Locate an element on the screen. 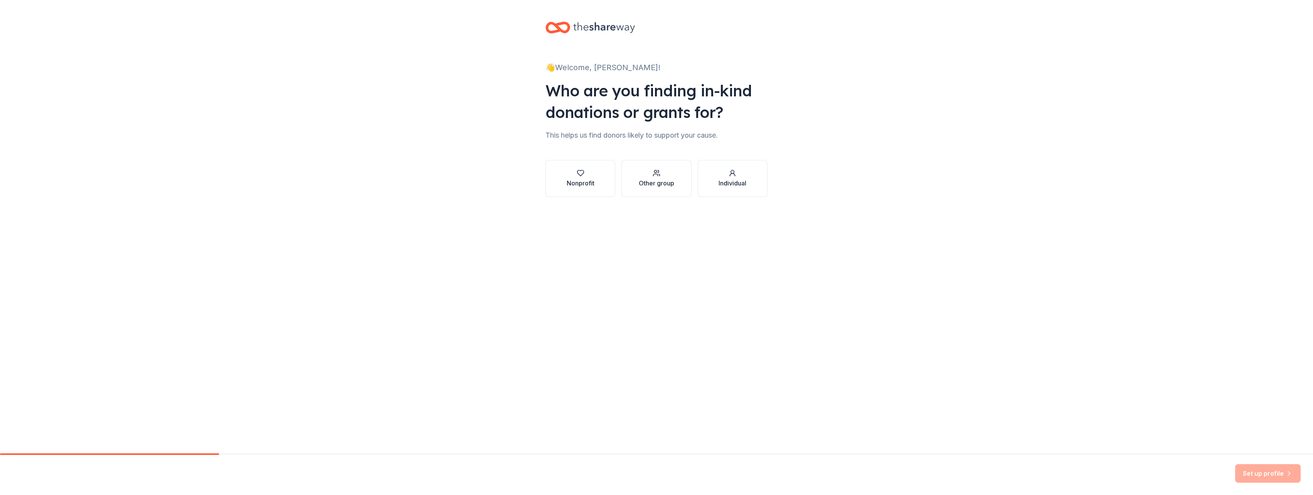 The width and height of the screenshot is (1313, 495). button: Nonprofit is located at coordinates (580, 178).